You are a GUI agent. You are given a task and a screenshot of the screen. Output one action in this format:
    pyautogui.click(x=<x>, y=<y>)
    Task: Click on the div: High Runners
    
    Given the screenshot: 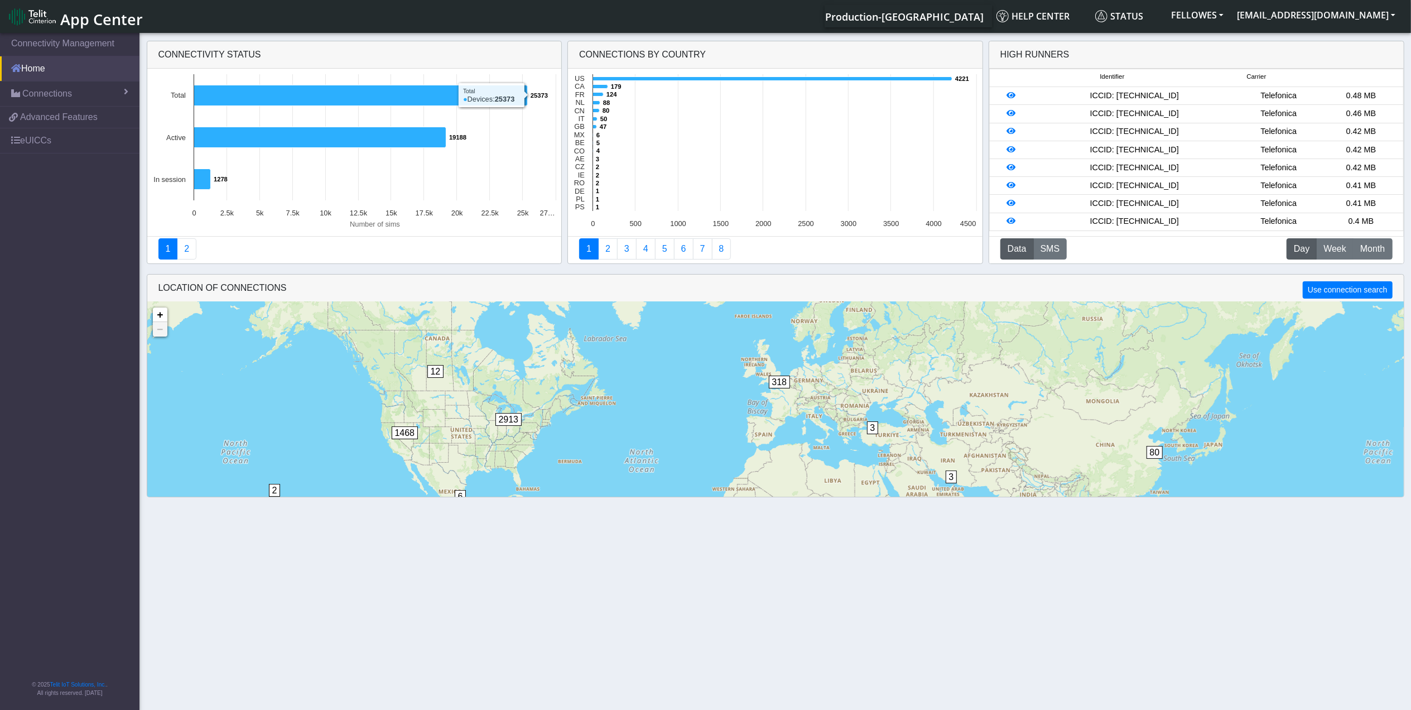 What is the action you would take?
    pyautogui.click(x=1035, y=55)
    